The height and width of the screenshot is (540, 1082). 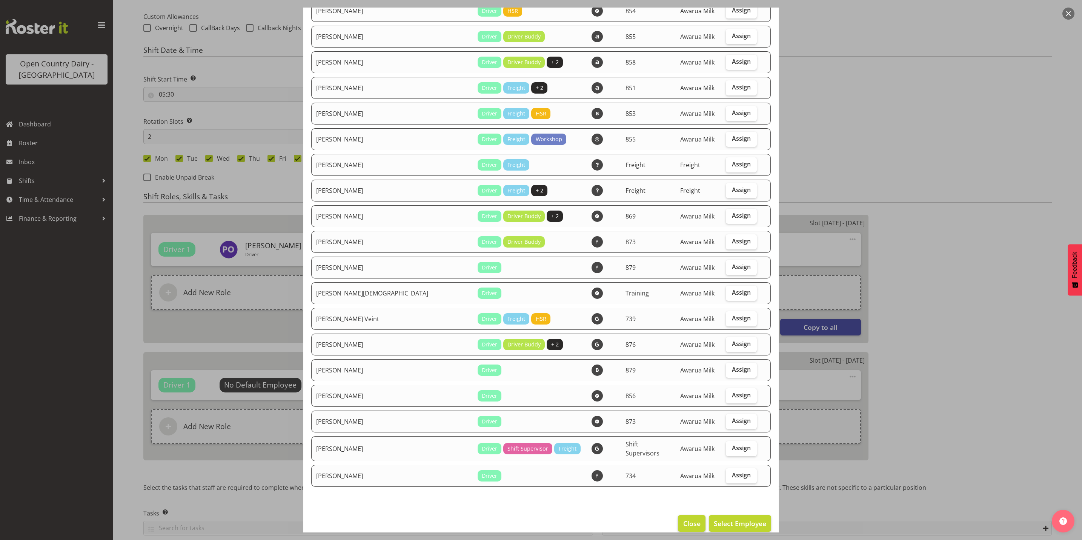 What do you see at coordinates (642, 449) in the screenshot?
I see `span: Shift Supervisors` at bounding box center [642, 449].